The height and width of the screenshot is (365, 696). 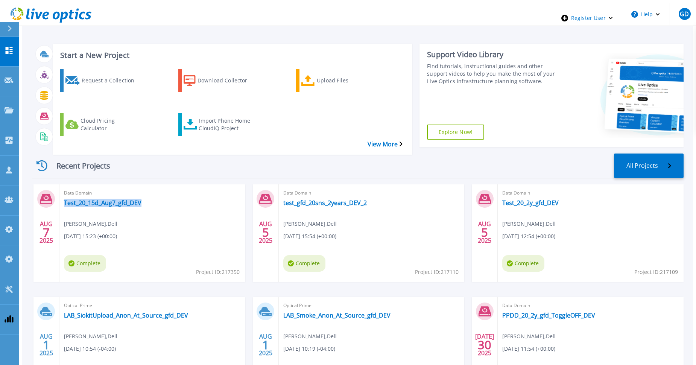 I want to click on a: PPDD_20_2y_gfd_ToggleOFF_DEV, so click(x=549, y=315).